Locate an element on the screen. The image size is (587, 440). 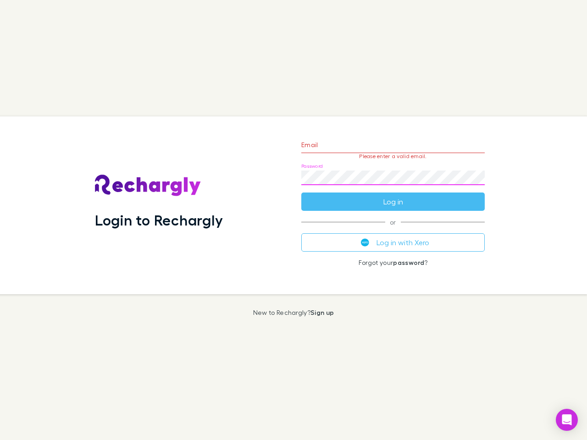
a: Sign up is located at coordinates (322, 312).